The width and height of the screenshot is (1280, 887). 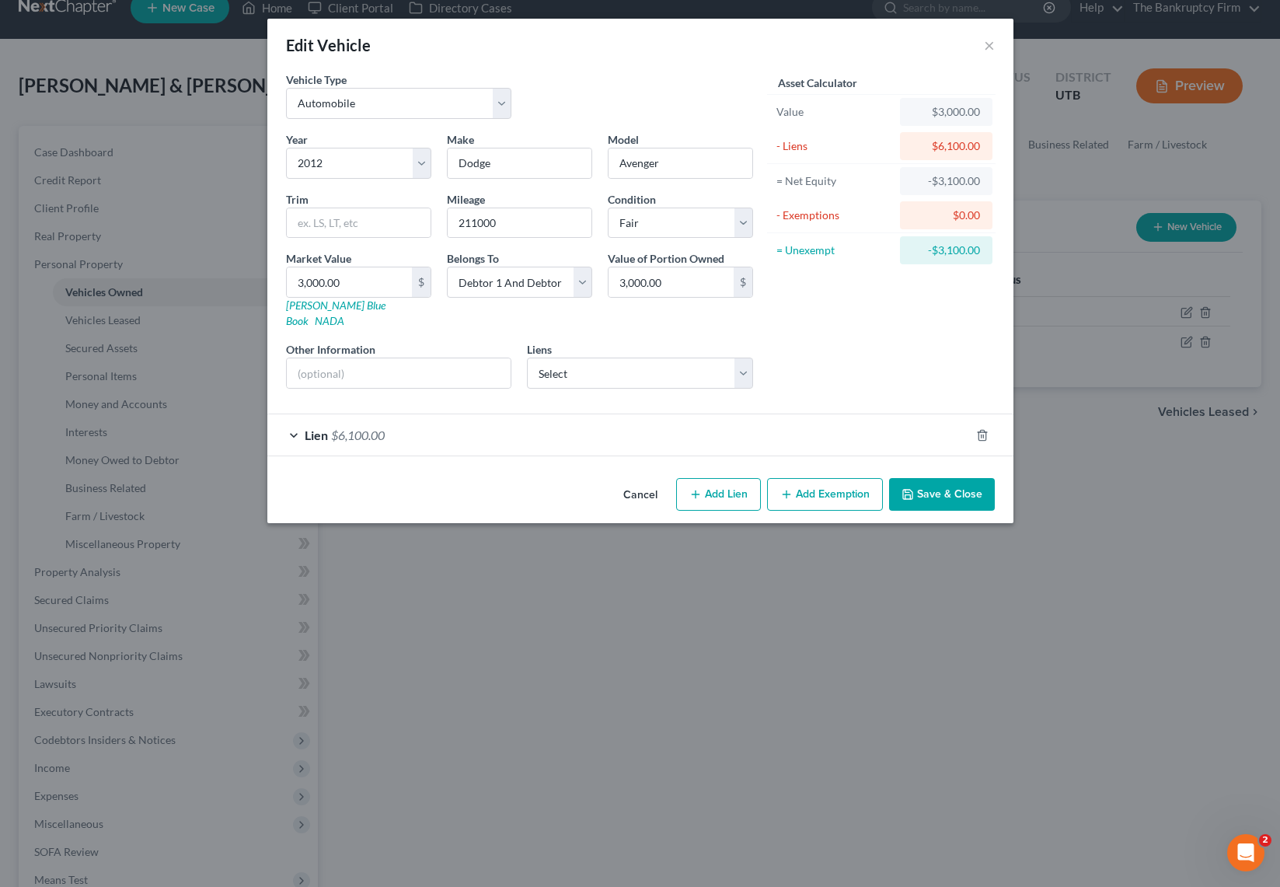 I want to click on span: Make, so click(x=460, y=139).